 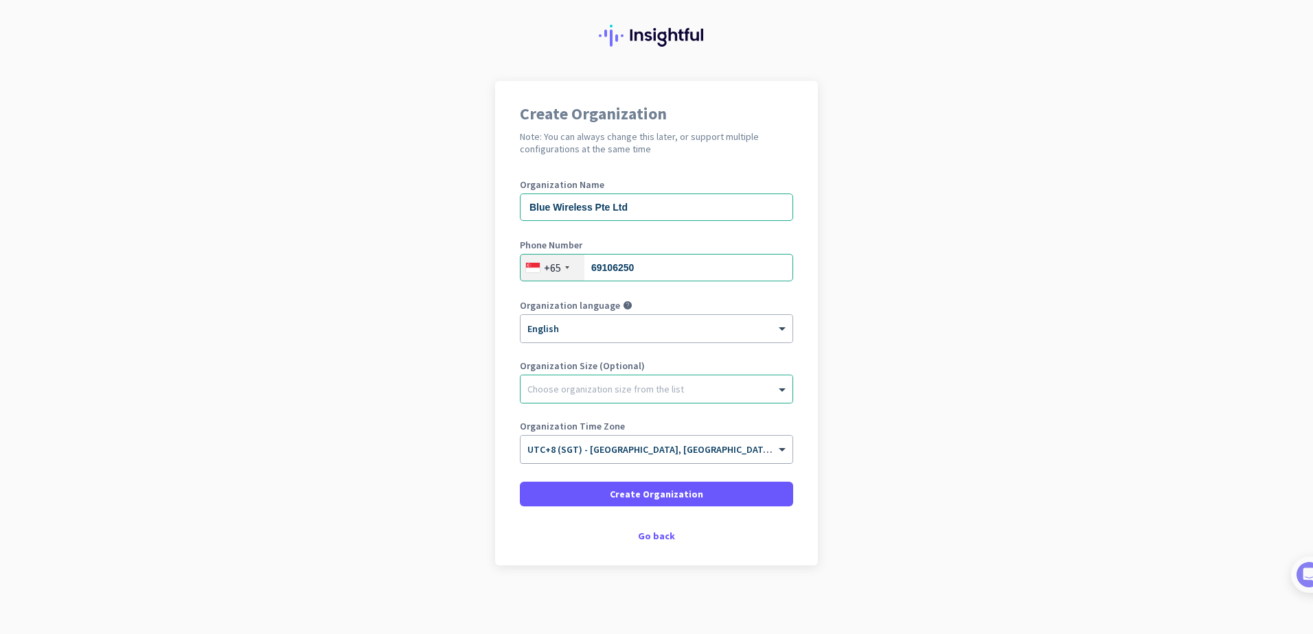 What do you see at coordinates (656, 143) in the screenshot?
I see `h2: Note: You can always change this later, or support multiple configurations at the same time` at bounding box center [656, 143].